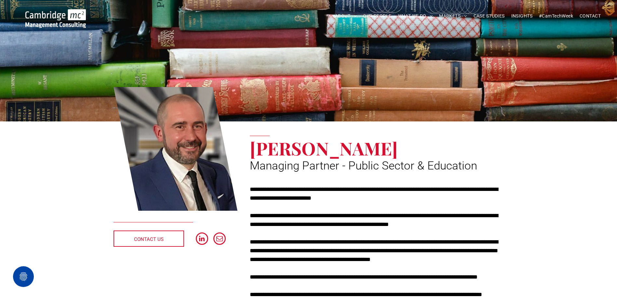  I want to click on a: #CamTechWeek, so click(556, 16).